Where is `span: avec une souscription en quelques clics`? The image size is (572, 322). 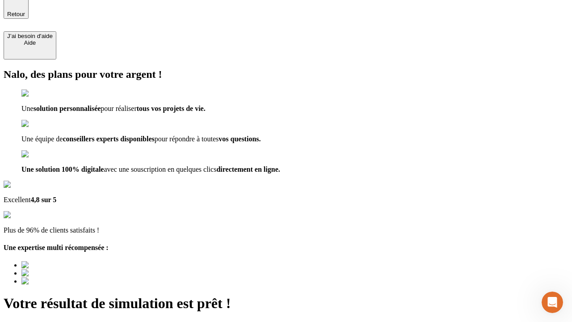
span: avec une souscription en quelques clics is located at coordinates (160, 169).